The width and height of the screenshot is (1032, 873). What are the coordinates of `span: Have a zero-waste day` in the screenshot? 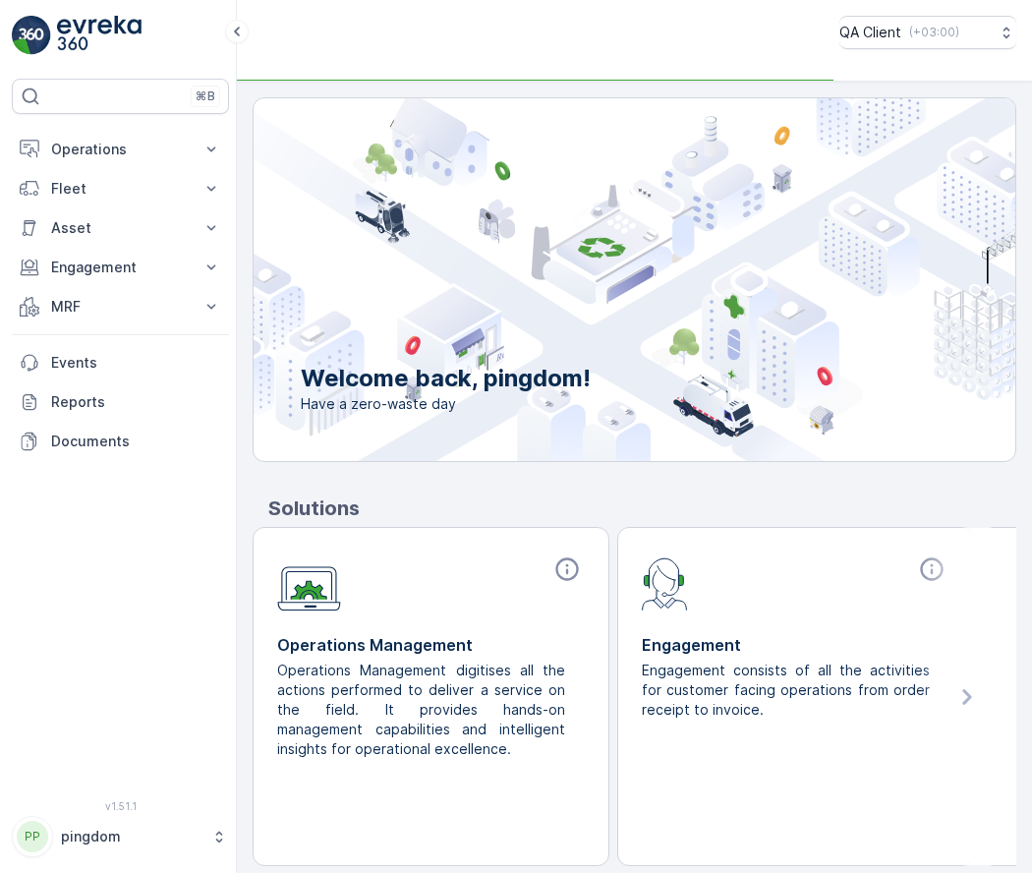 It's located at (445, 404).